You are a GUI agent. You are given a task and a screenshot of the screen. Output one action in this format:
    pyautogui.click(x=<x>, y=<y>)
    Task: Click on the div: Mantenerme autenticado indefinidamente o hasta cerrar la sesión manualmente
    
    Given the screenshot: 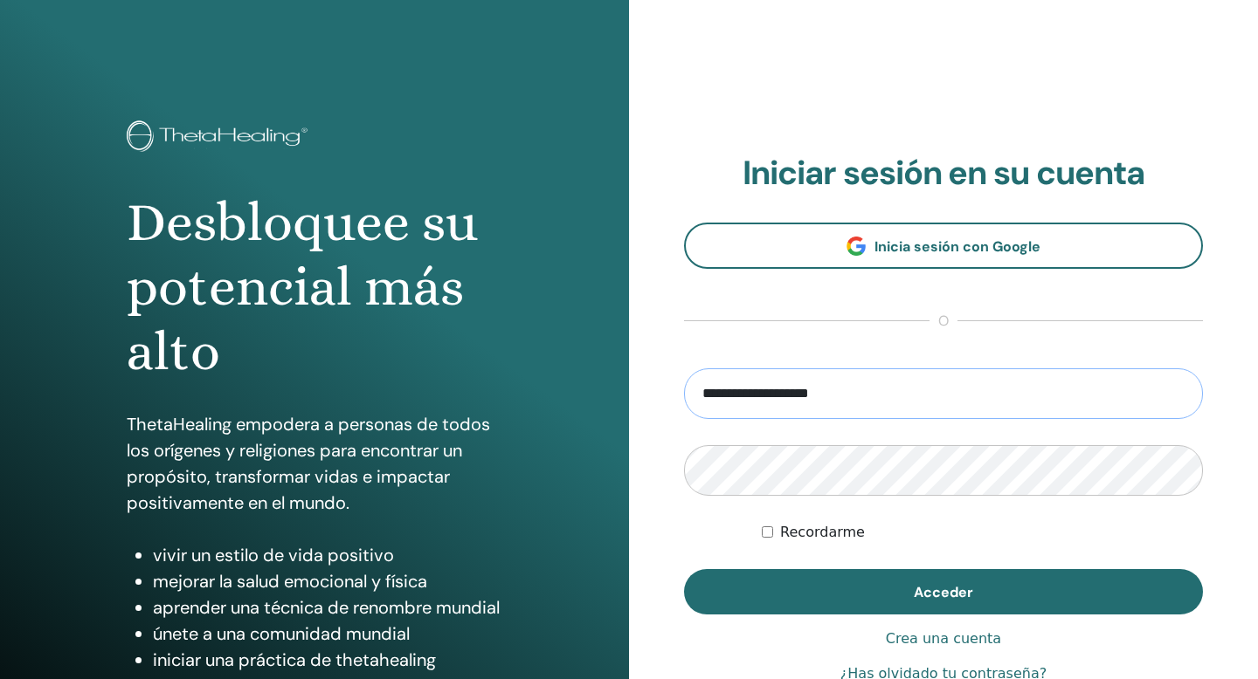 What is the action you would take?
    pyautogui.click(x=982, y=533)
    